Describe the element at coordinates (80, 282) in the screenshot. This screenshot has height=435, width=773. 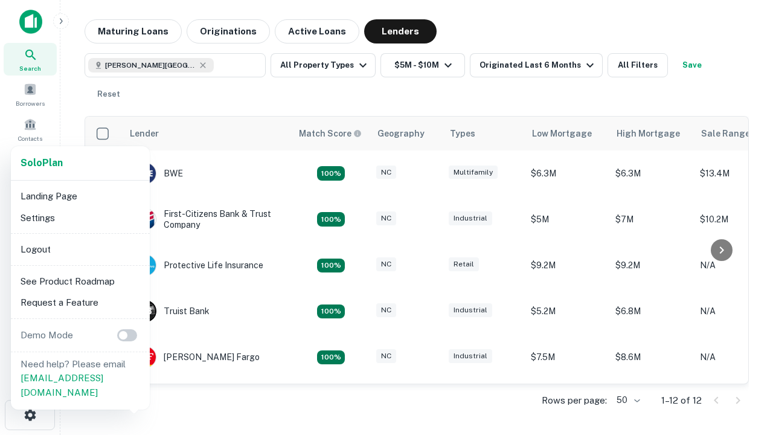
I see `li: See Product Roadmap` at that location.